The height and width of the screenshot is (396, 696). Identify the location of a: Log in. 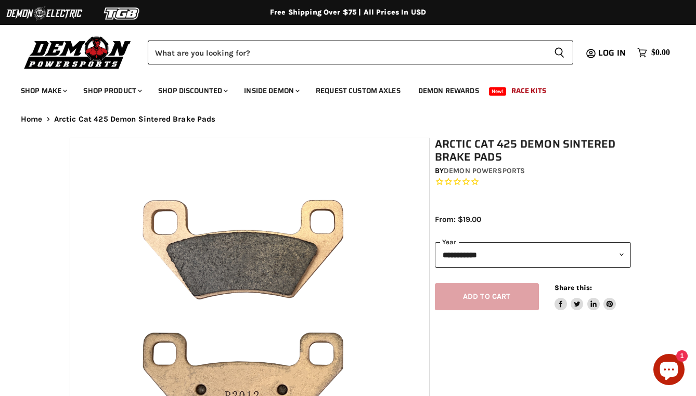
(613, 53).